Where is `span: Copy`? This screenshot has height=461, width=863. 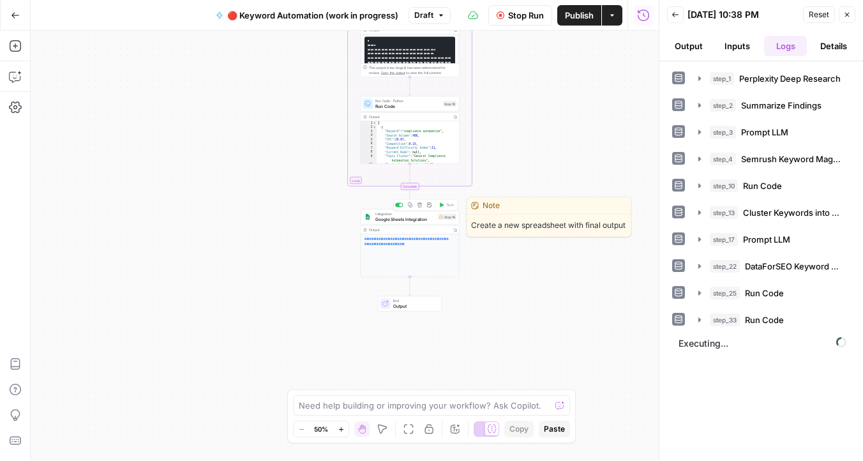 span: Copy is located at coordinates (519, 429).